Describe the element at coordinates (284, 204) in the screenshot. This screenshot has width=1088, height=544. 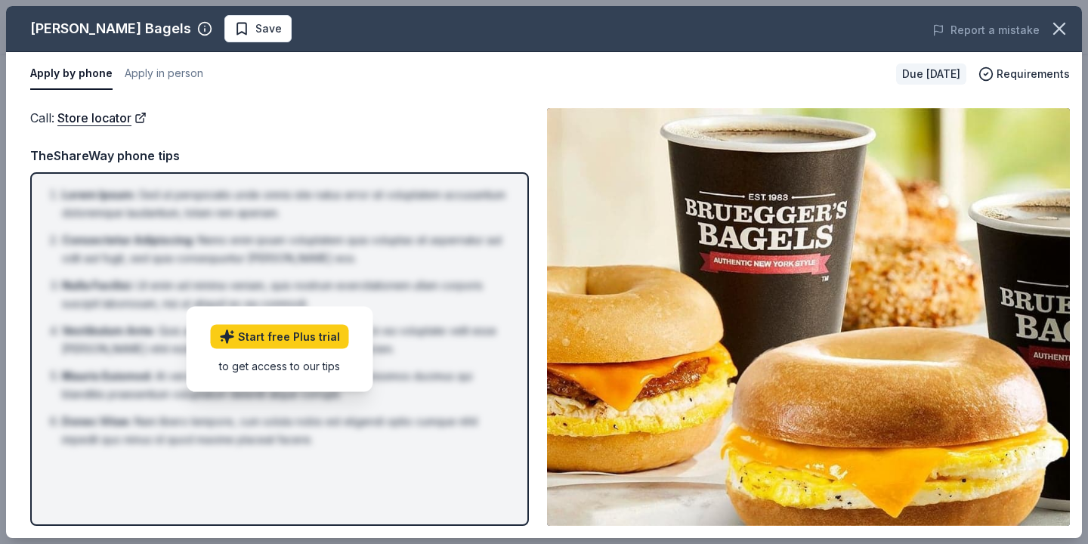
I see `li: Sed ut perspiciatis unde omnis iste natus error sit voluptatem accusantium doloremque laudantium,...` at that location.